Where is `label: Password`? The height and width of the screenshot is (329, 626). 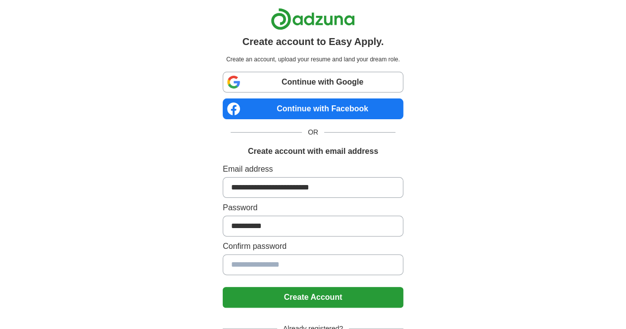
label: Password is located at coordinates (313, 208).